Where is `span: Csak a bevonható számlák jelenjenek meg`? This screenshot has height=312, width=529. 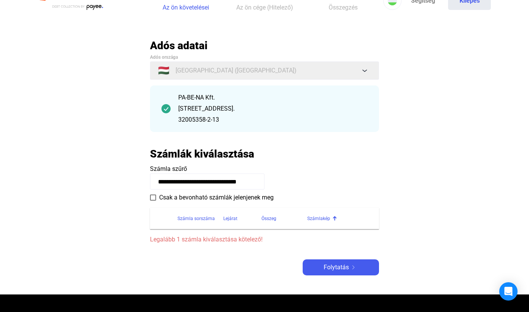
span: Csak a bevonható számlák jelenjenek meg is located at coordinates (216, 198).